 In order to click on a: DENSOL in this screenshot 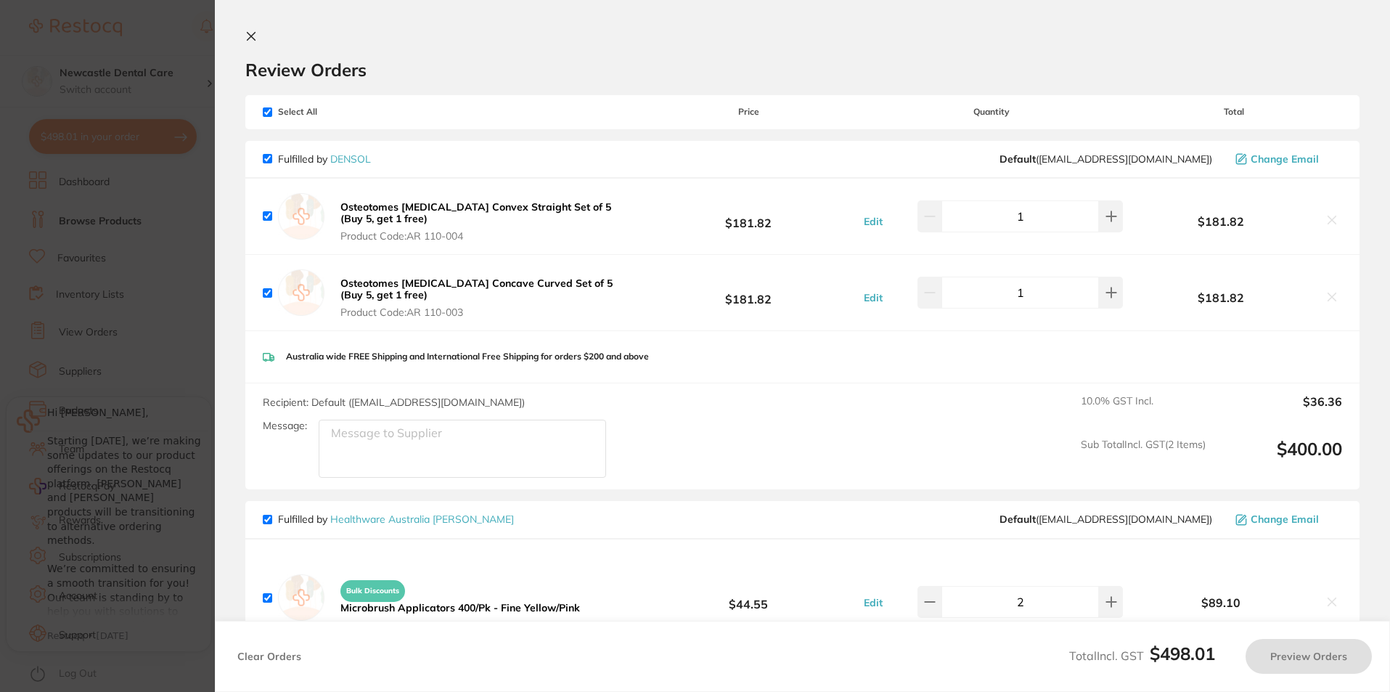, I will do `click(351, 159)`.